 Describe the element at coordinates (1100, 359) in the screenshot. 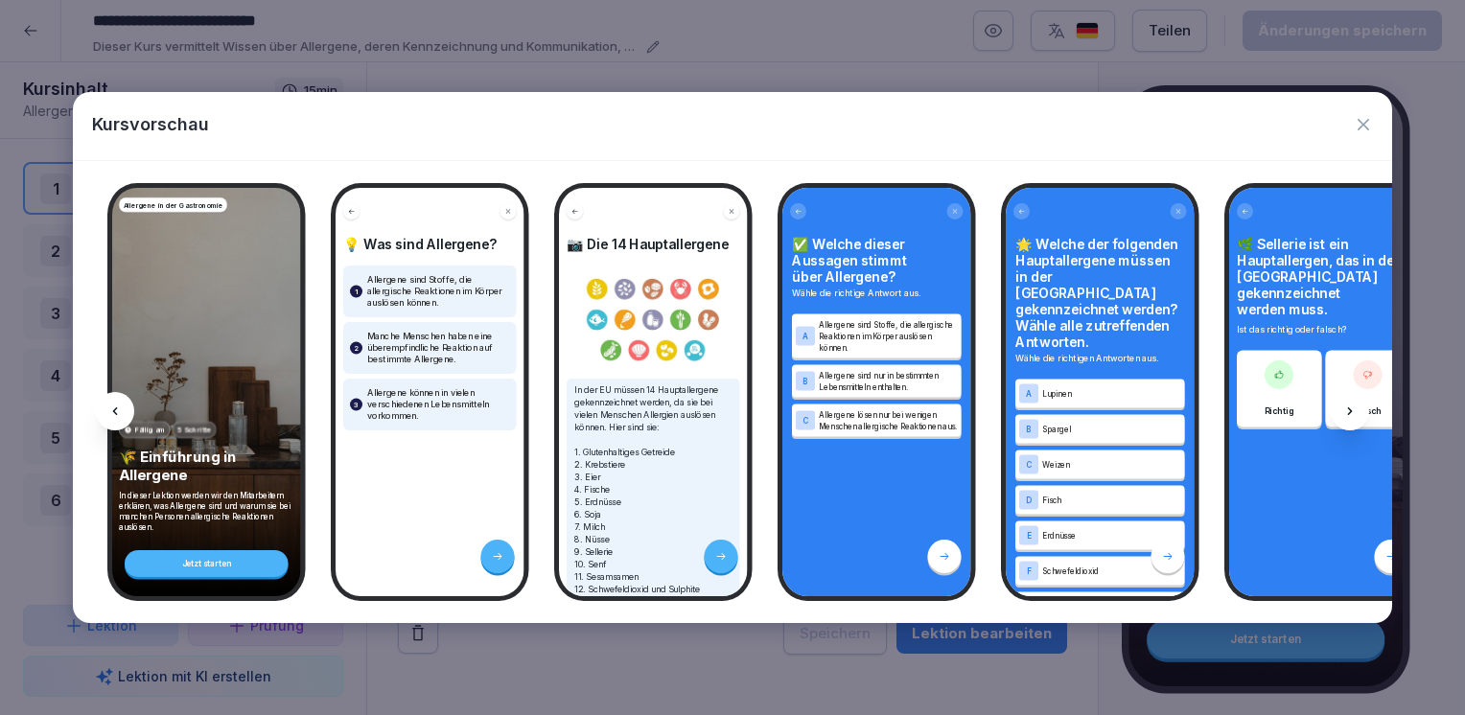

I see `p: Wähle die richtigen Antworten aus.` at that location.